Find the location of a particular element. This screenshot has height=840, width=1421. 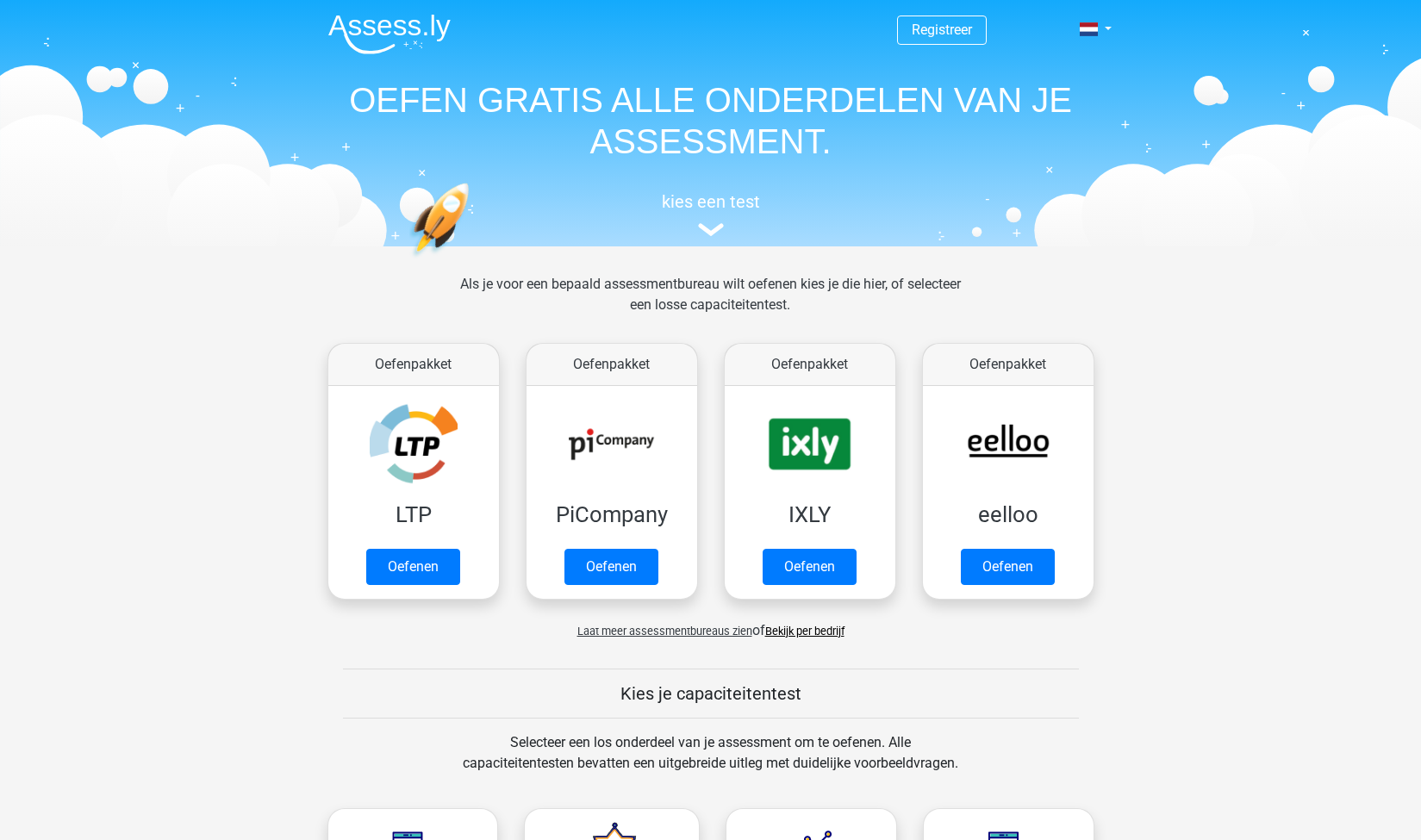

div: Als je voor een bepaald assessmentbureau wilt oefenen kies je die hier, of selecteer een losse ca... is located at coordinates (710, 305).